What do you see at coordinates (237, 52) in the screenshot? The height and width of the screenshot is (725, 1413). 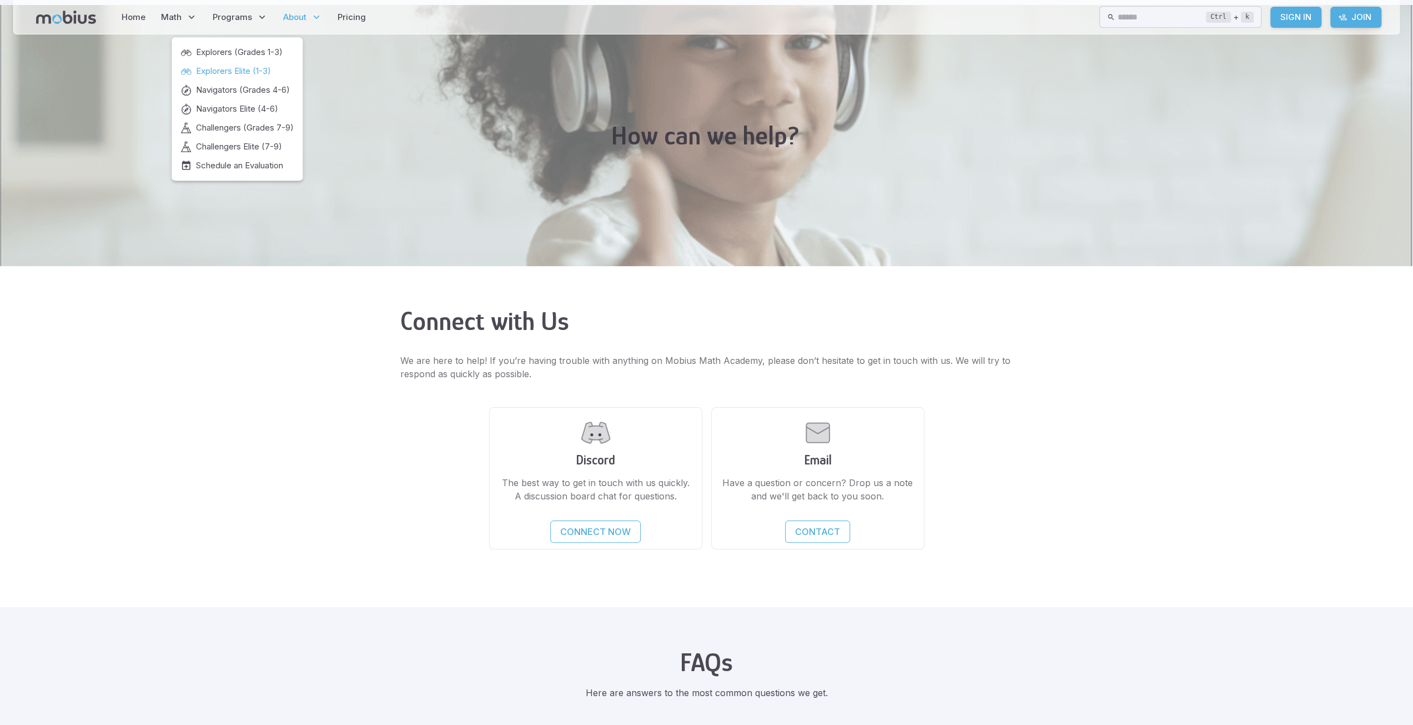 I see `a: Explorers (Grades 1-3)` at bounding box center [237, 52].